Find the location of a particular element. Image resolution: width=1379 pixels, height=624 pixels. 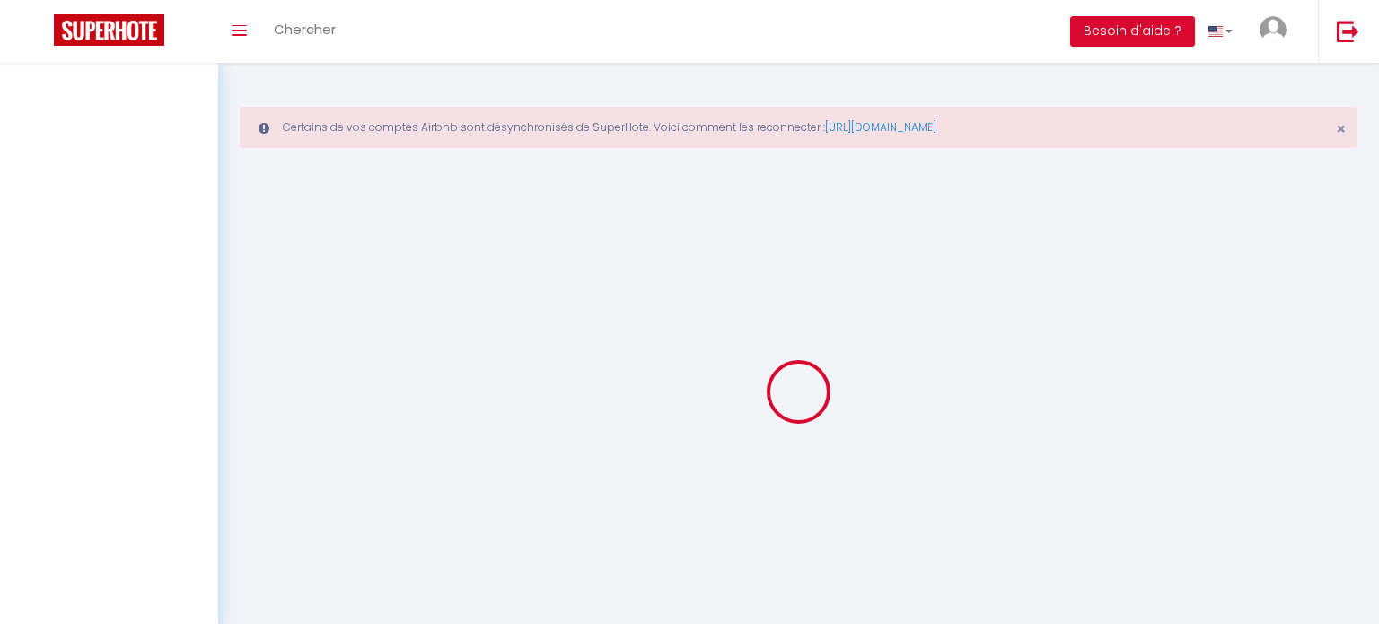

img: logout is located at coordinates (1347, 31).